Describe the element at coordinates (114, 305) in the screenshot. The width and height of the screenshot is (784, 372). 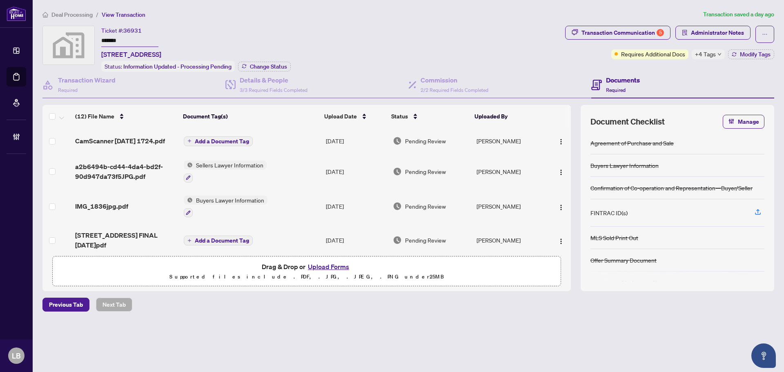
I see `button: Next Tab` at that location.